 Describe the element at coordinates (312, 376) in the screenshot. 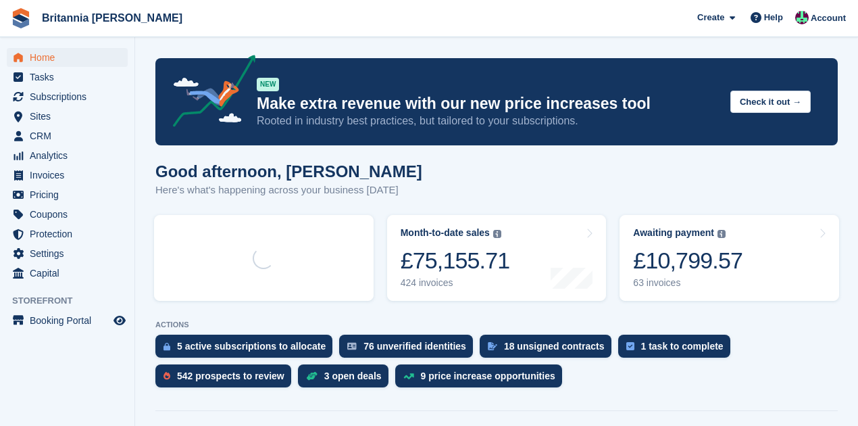

I see `img: deal-1b604bf984904fb50ccaf53a9ad4b4a5d6e5aea283cecdc64d6e3604feb123c2.svg` at that location.